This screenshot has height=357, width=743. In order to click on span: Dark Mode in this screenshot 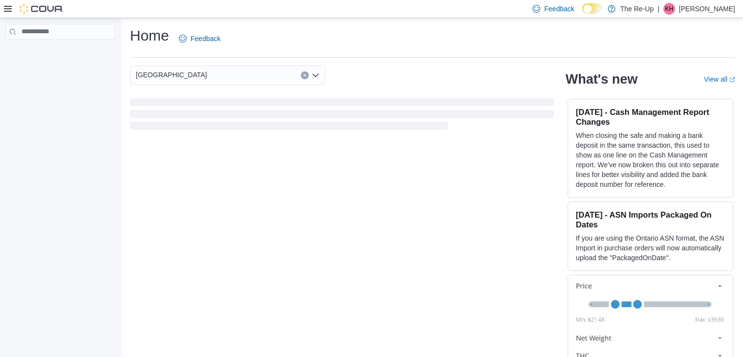, I will do `click(582, 14)`.